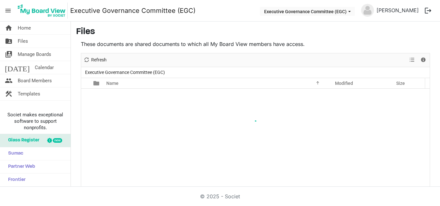 This screenshot has width=440, height=206. Describe the element at coordinates (14, 154) in the screenshot. I see `span: Sumac` at that location.